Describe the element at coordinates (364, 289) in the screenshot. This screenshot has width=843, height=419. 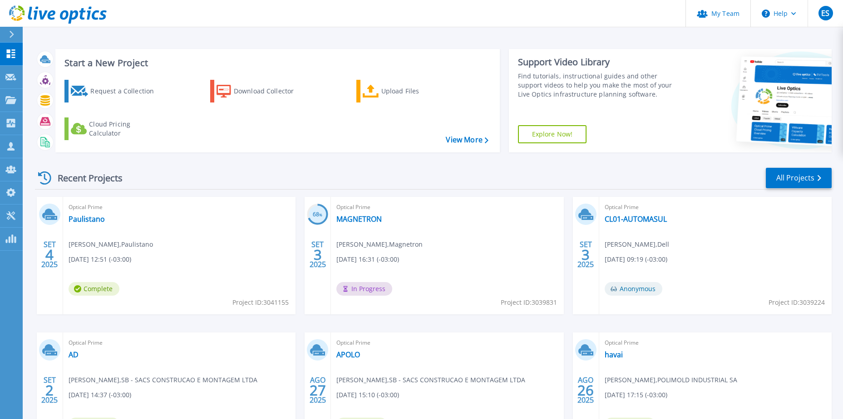
I see `span: In Progress` at that location.